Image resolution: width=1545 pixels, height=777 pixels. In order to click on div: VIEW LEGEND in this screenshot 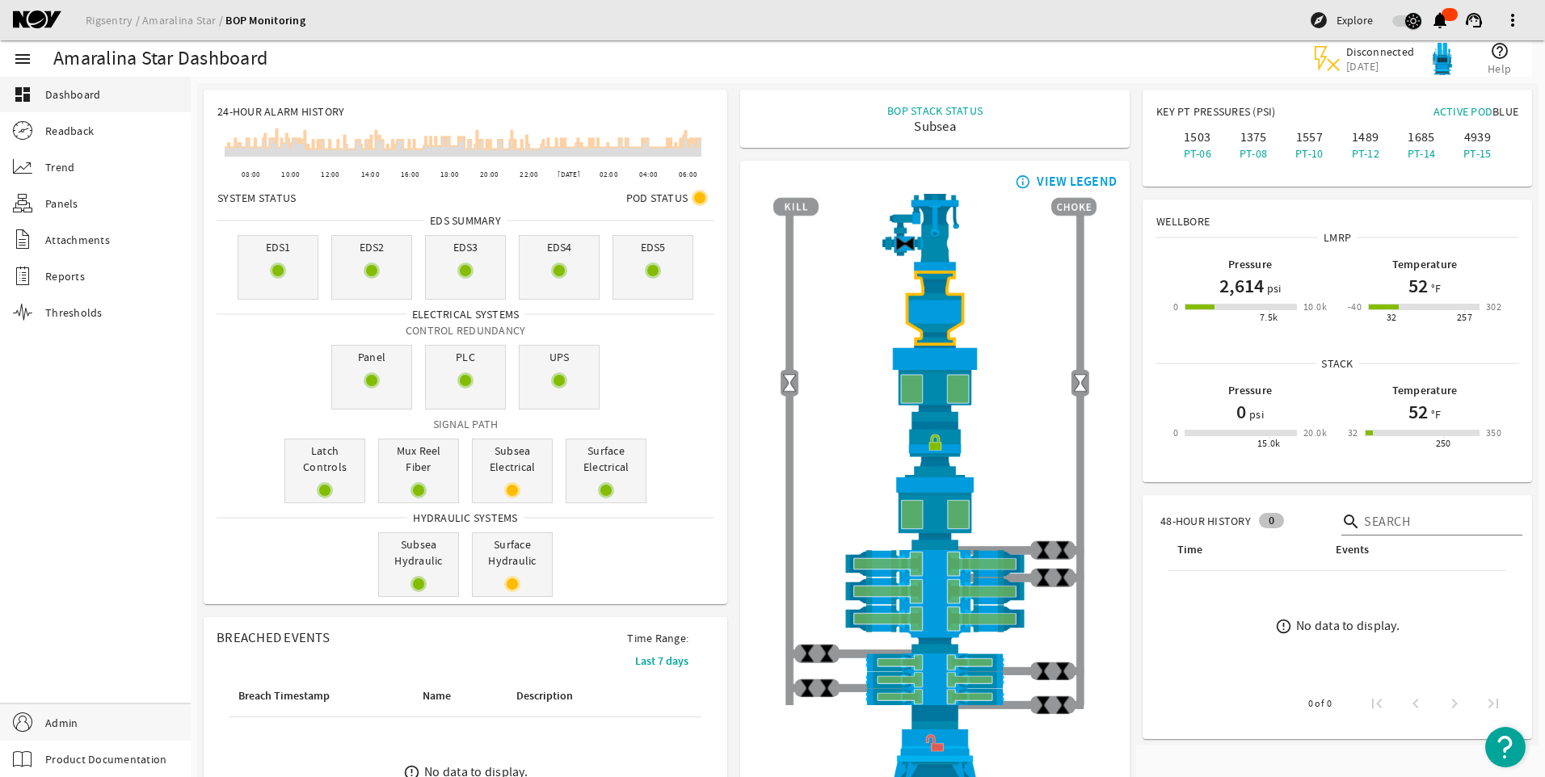, I will do `click(1076, 182)`.